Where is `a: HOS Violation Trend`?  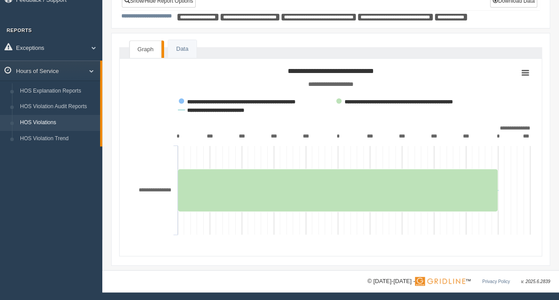
a: HOS Violation Trend is located at coordinates (58, 139).